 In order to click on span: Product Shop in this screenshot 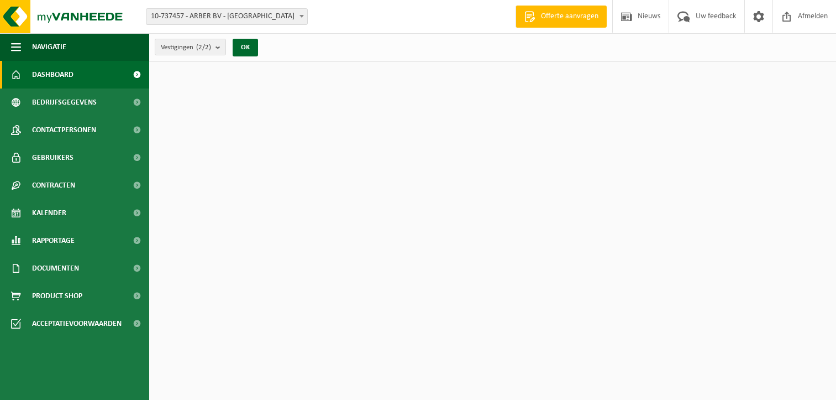, I will do `click(57, 296)`.